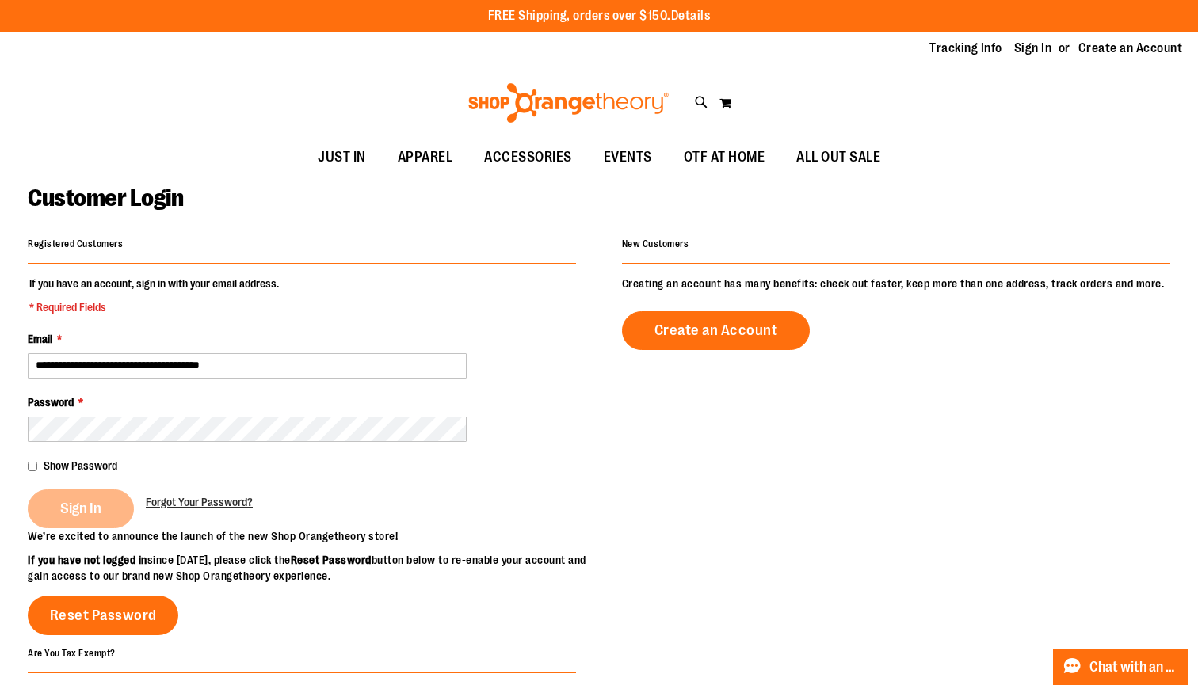 This screenshot has width=1198, height=685. What do you see at coordinates (154, 307) in the screenshot?
I see `span: * Required Fields` at bounding box center [154, 307].